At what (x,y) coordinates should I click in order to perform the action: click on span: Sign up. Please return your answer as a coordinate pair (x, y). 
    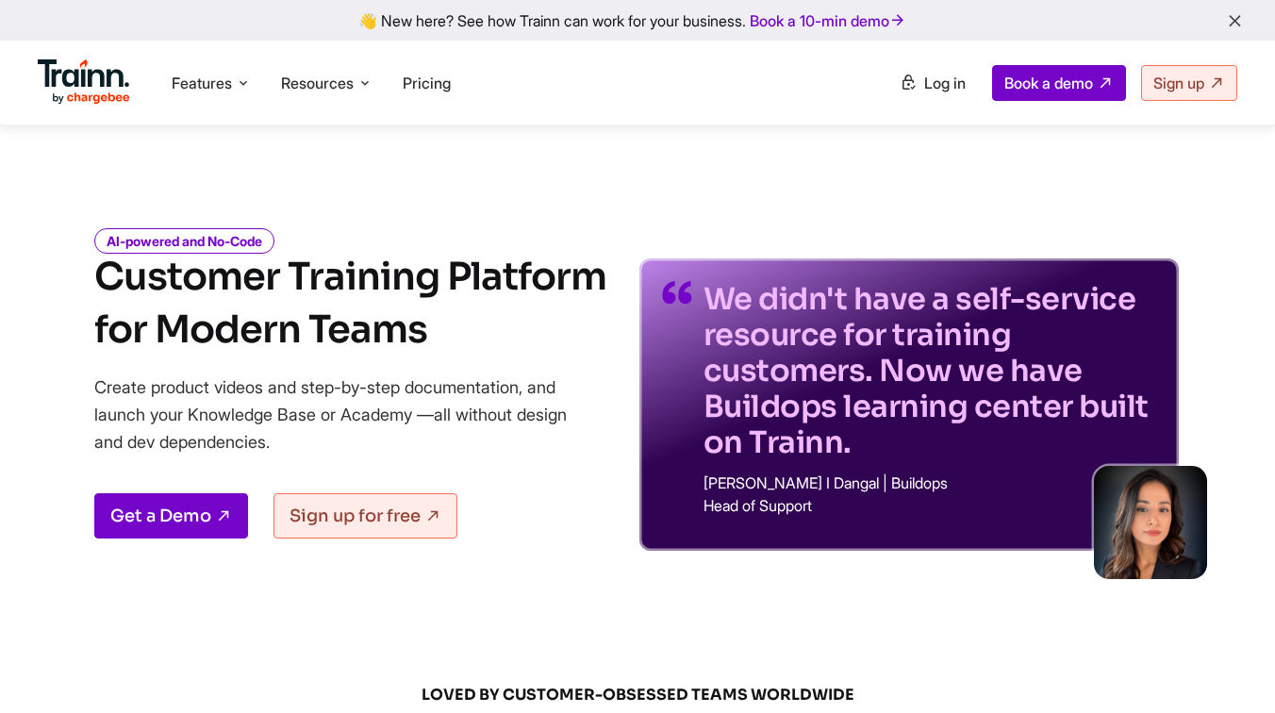
    Looking at the image, I should click on (1178, 83).